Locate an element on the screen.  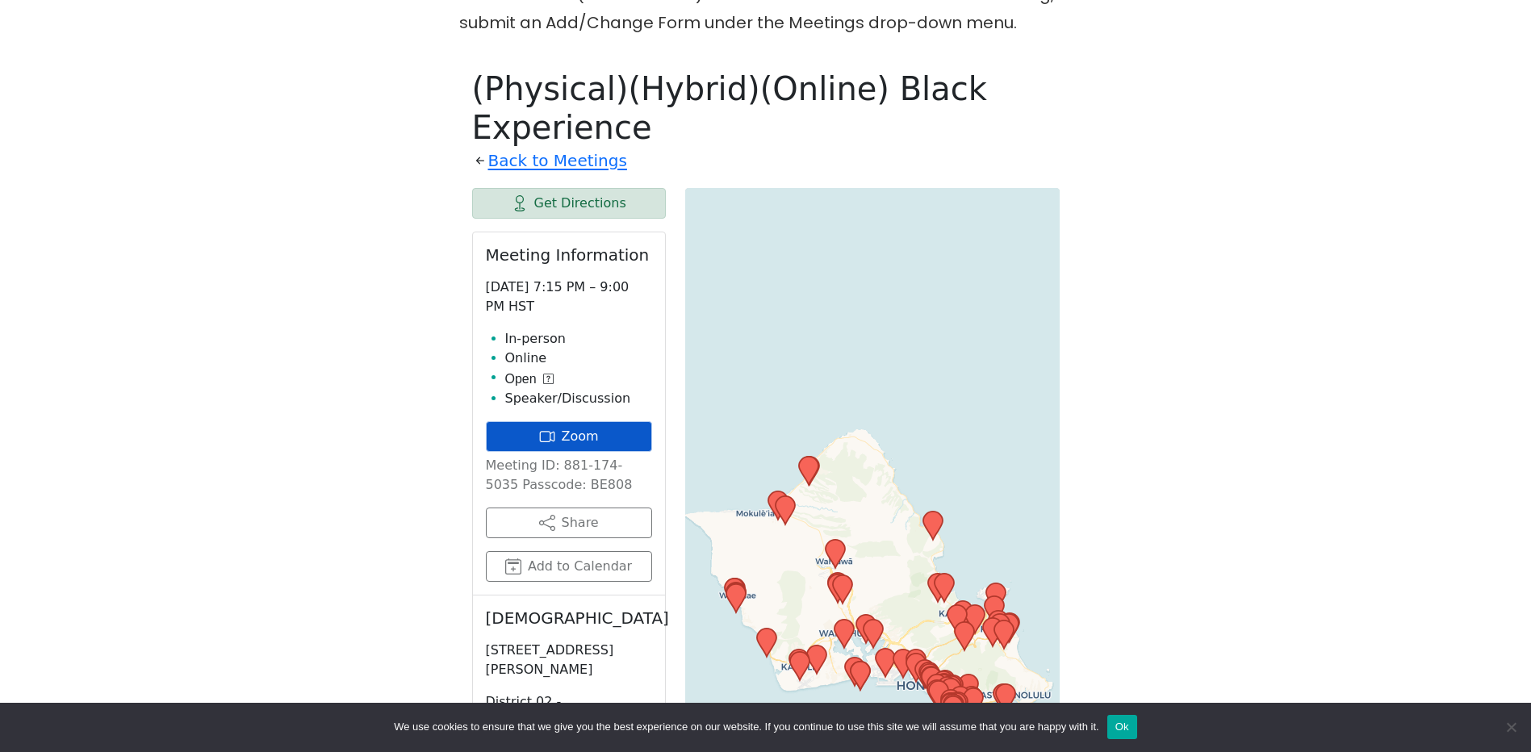
h1: (Physical)(Hybrid)(Online) Black Experience is located at coordinates (766, 108).